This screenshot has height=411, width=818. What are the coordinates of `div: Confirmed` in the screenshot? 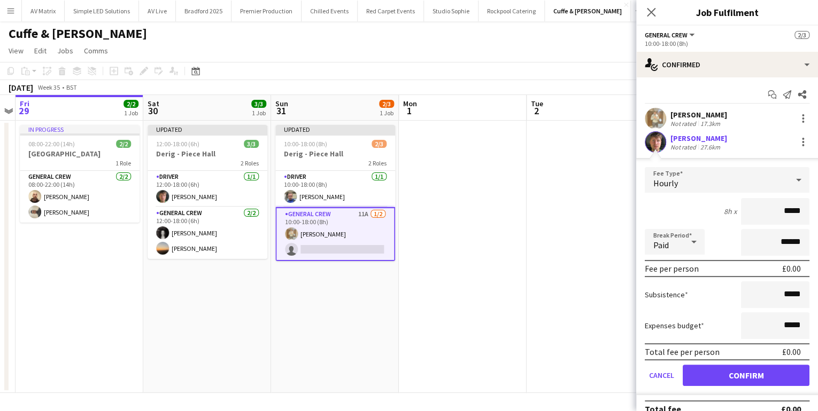 It's located at (727, 65).